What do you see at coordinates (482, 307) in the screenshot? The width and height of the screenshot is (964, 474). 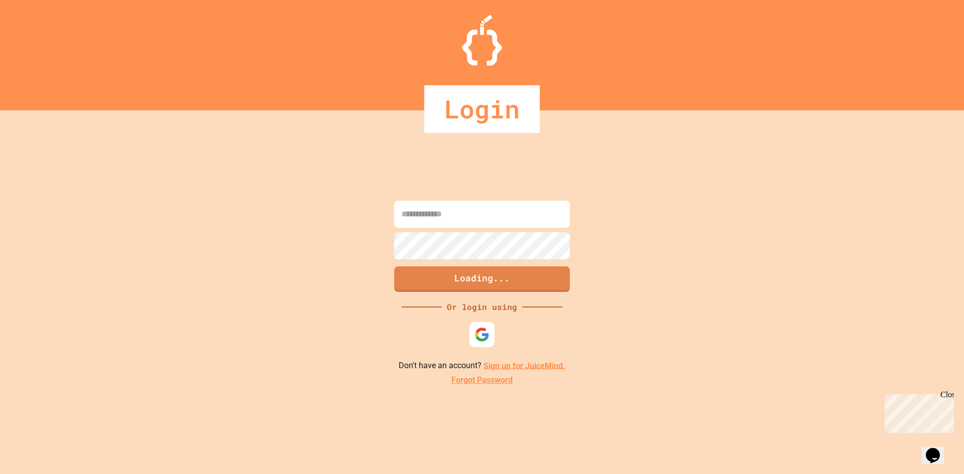 I see `div: Or login using` at bounding box center [482, 307].